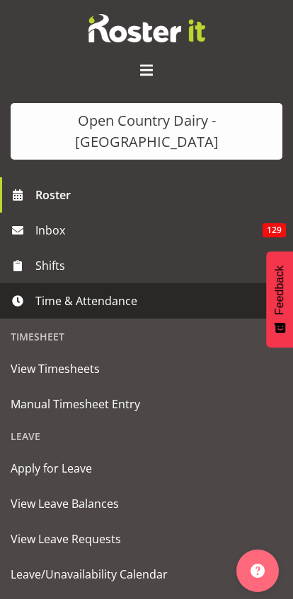 The width and height of the screenshot is (293, 599). I want to click on a: Manual Timesheet Entry, so click(146, 404).